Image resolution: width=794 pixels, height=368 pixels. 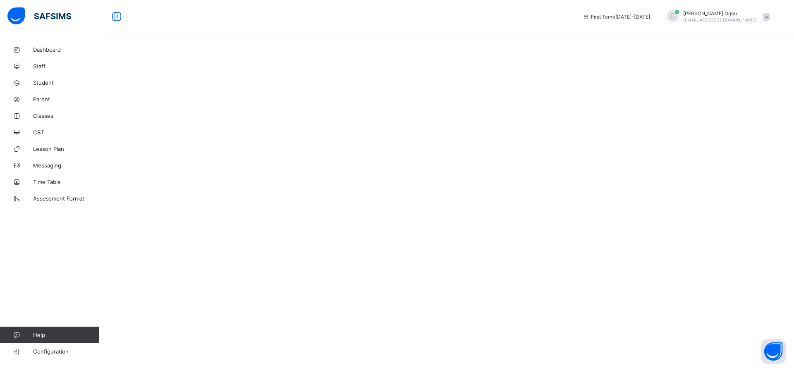 What do you see at coordinates (66, 182) in the screenshot?
I see `span: Time Table` at bounding box center [66, 182].